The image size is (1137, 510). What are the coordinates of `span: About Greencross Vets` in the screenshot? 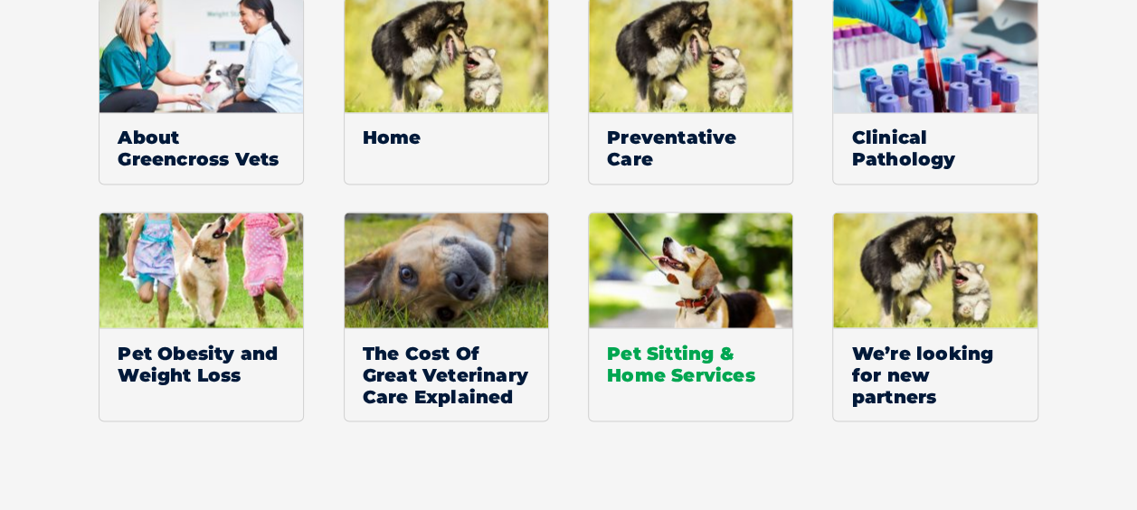 It's located at (201, 147).